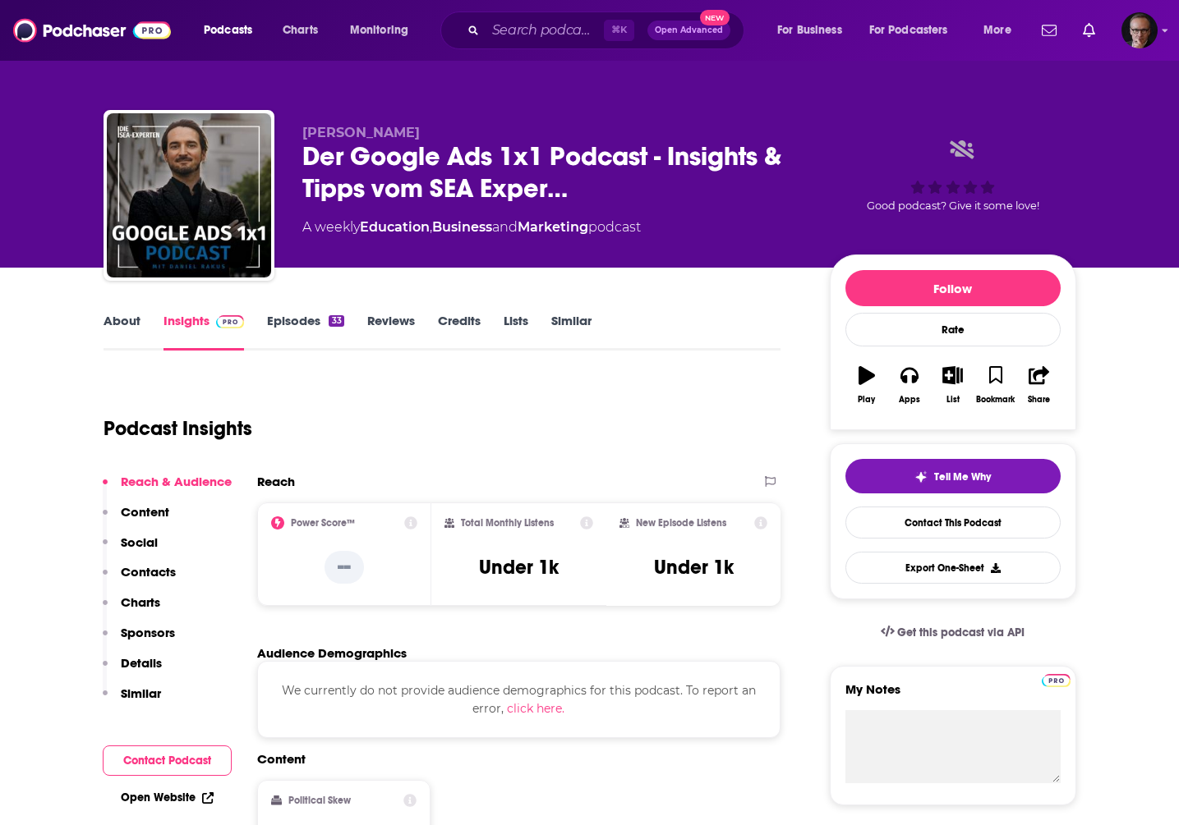 This screenshot has height=825, width=1179. Describe the element at coordinates (300, 30) in the screenshot. I see `a: Charts` at that location.